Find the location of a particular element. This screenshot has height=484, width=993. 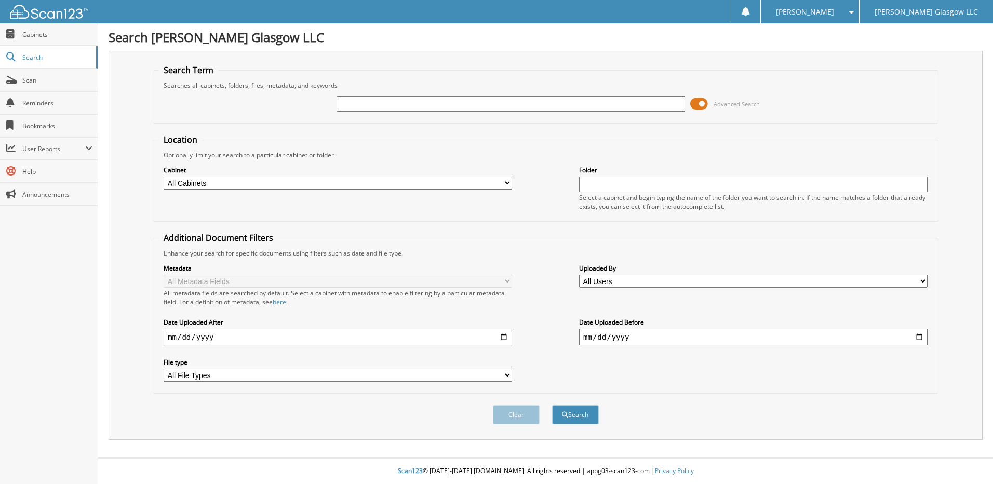

label: Cabinet is located at coordinates (338, 170).